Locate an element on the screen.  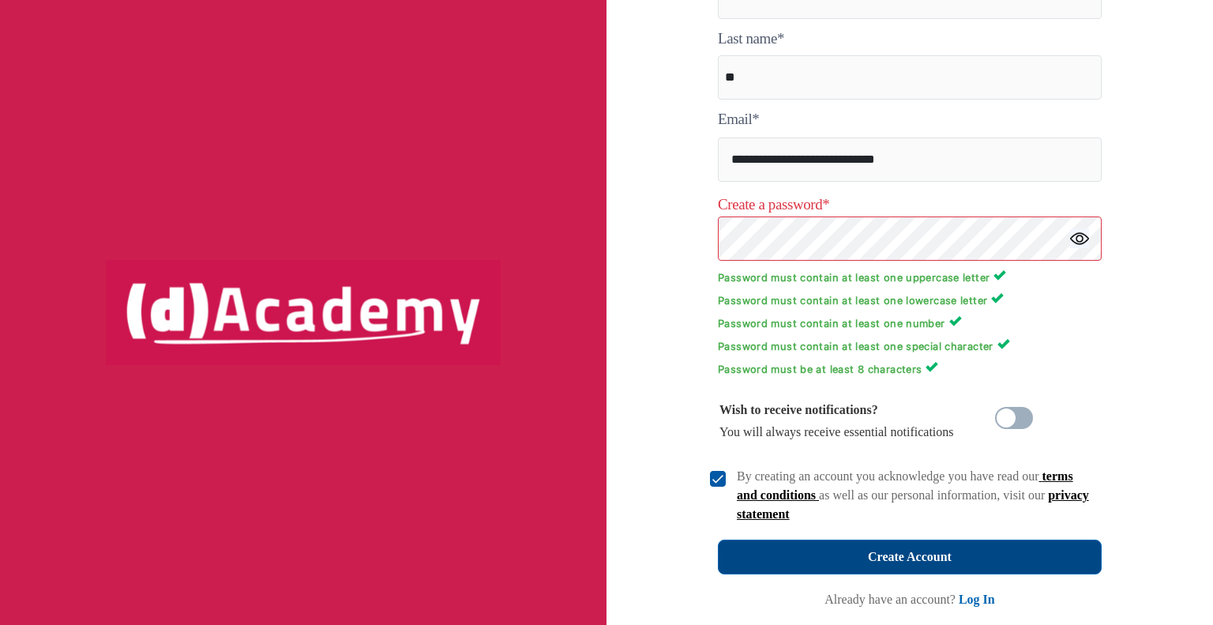
p: Password must contain at least one special character is located at coordinates (910, 344).